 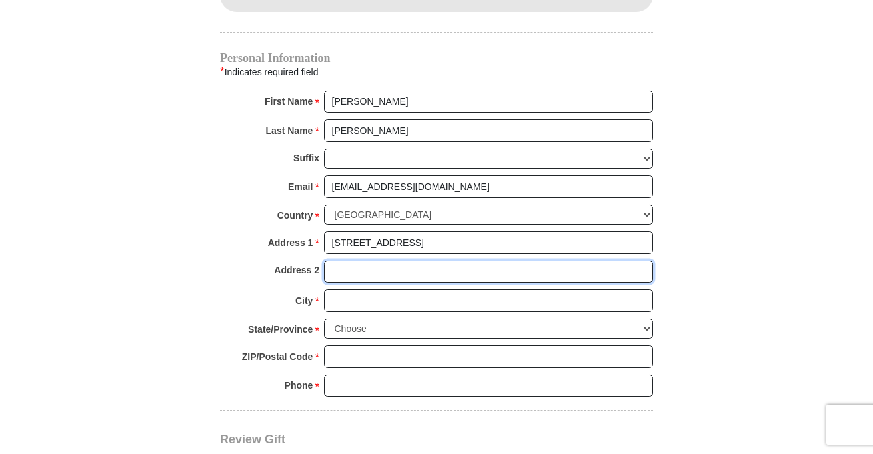 I want to click on span: Review Gift, so click(x=253, y=439).